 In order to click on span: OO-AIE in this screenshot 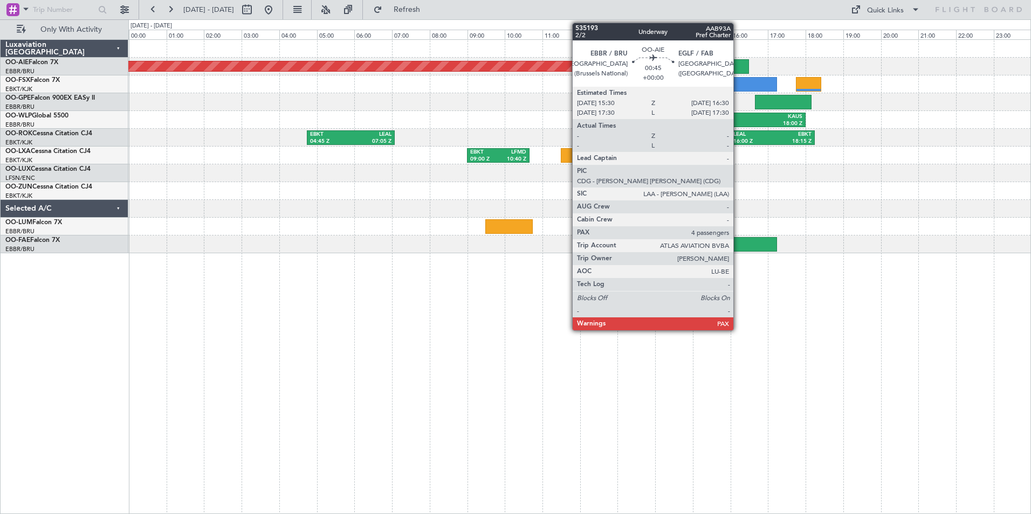, I will do `click(17, 63)`.